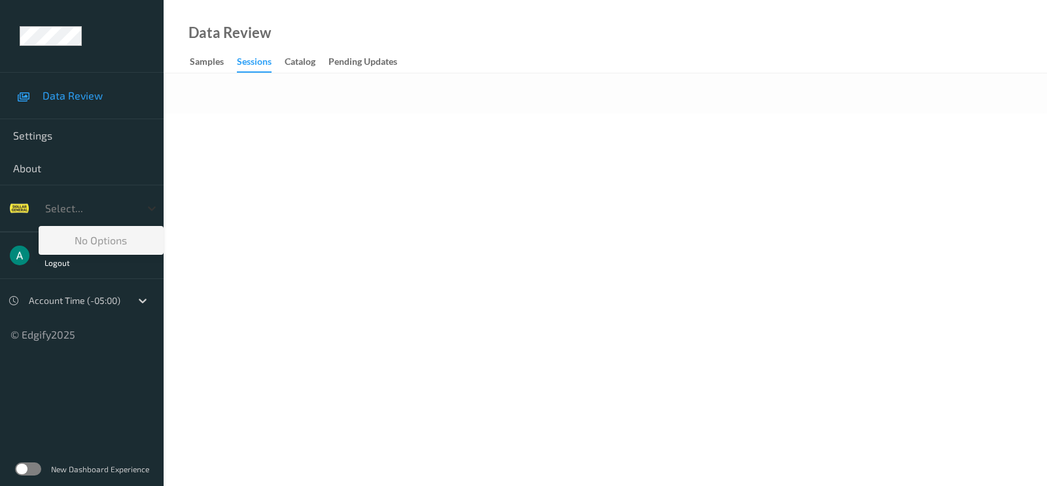 This screenshot has width=1047, height=486. I want to click on div: Sessions, so click(254, 63).